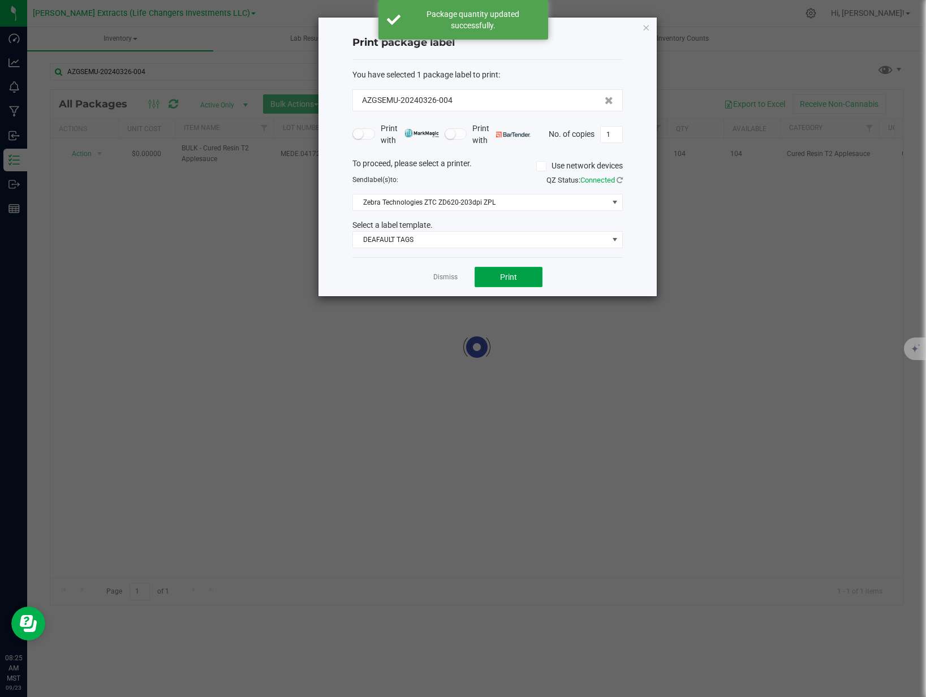  Describe the element at coordinates (379, 180) in the screenshot. I see `span: label(s)` at that location.